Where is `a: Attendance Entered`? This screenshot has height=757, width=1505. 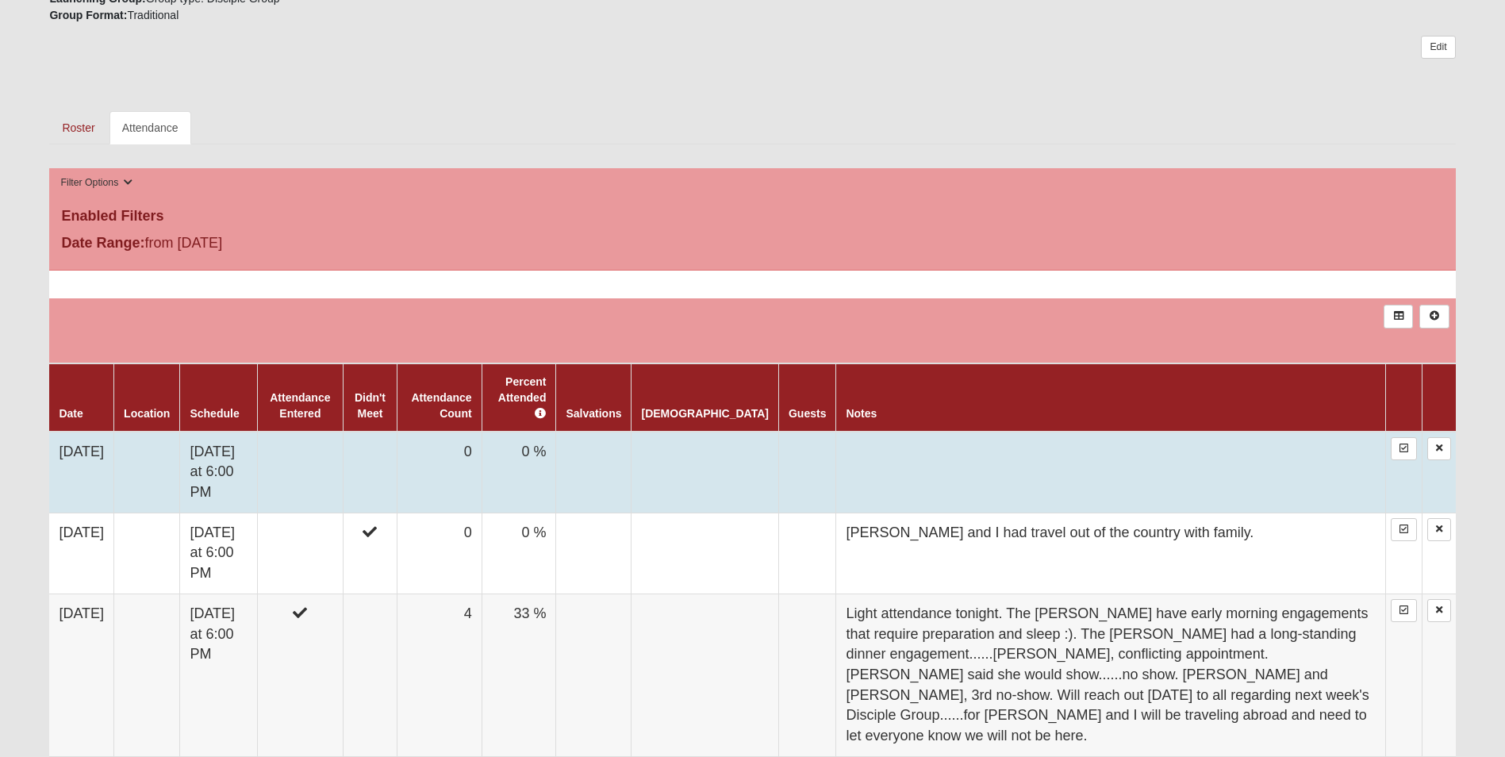
a: Attendance Entered is located at coordinates (300, 406).